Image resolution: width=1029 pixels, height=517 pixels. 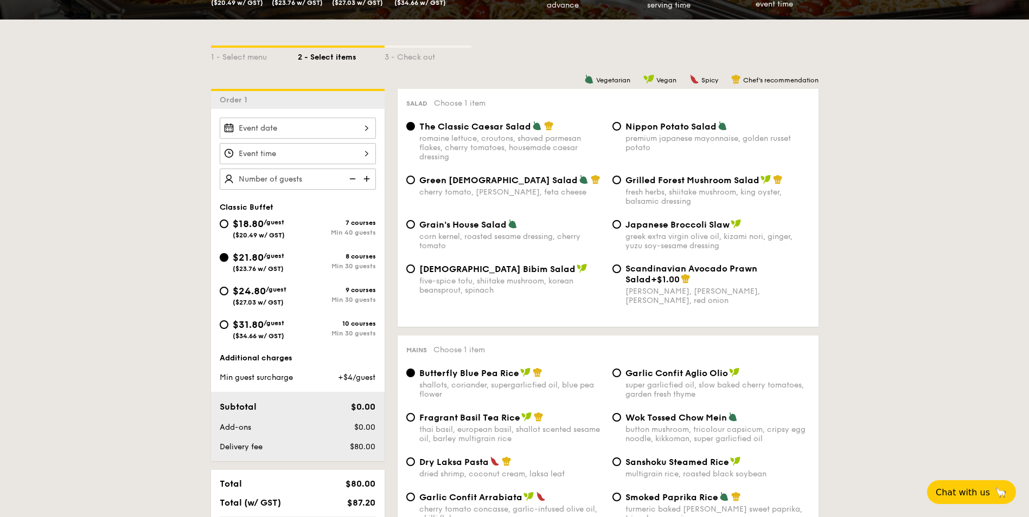 I want to click on span: Subtotal, so click(x=238, y=407).